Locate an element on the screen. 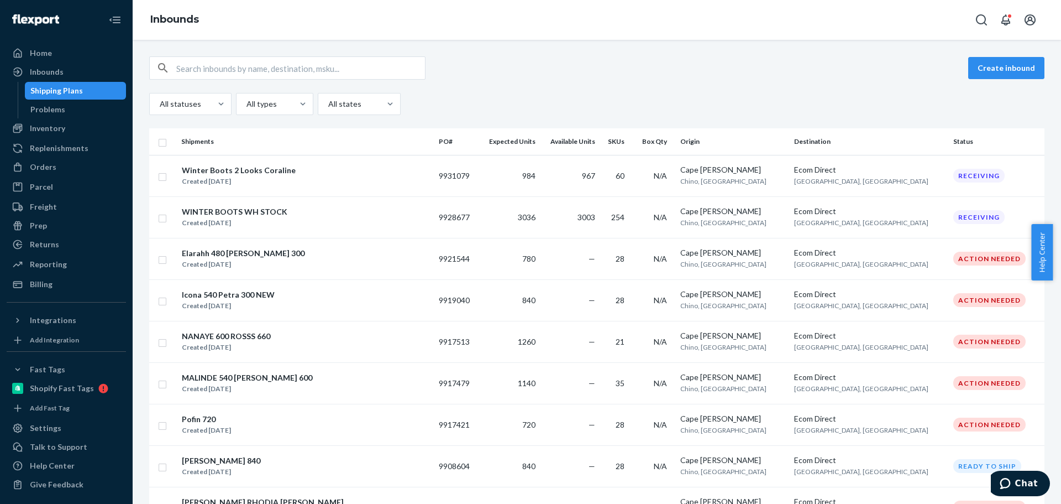 This screenshot has height=504, width=1061. td: 9928677 is located at coordinates (457, 217).